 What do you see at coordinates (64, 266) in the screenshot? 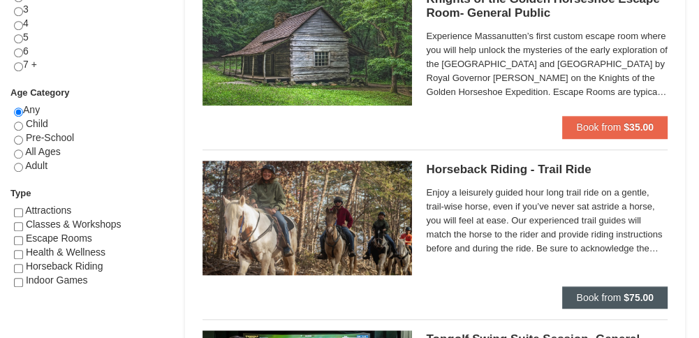
I see `span: Horseback Riding` at bounding box center [64, 266].